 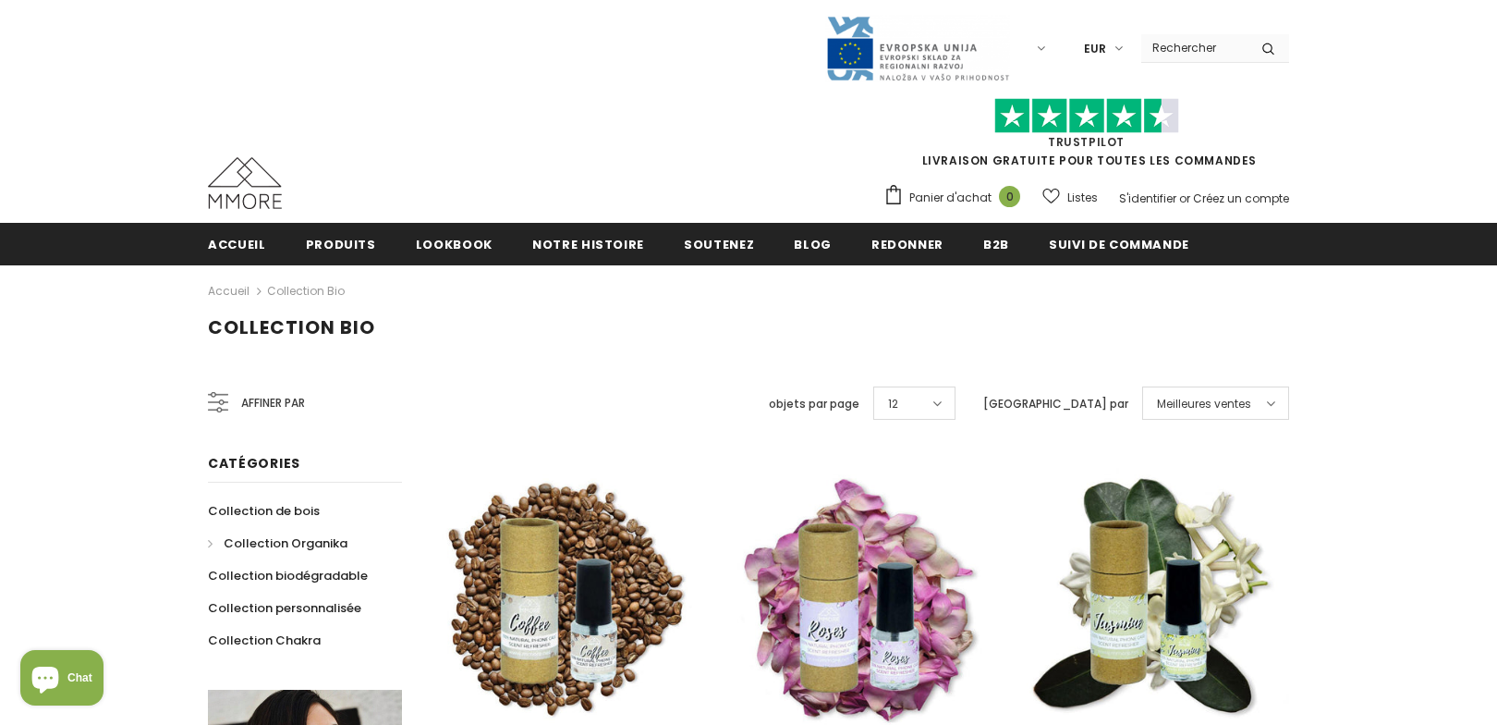 I want to click on span: Redonner, so click(x=908, y=244).